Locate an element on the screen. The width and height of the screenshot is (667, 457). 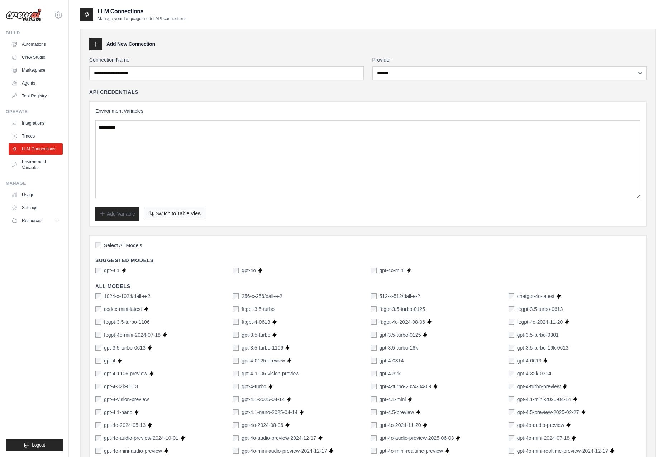
label: 1024-x-1024/dall-e-2 is located at coordinates (127, 296).